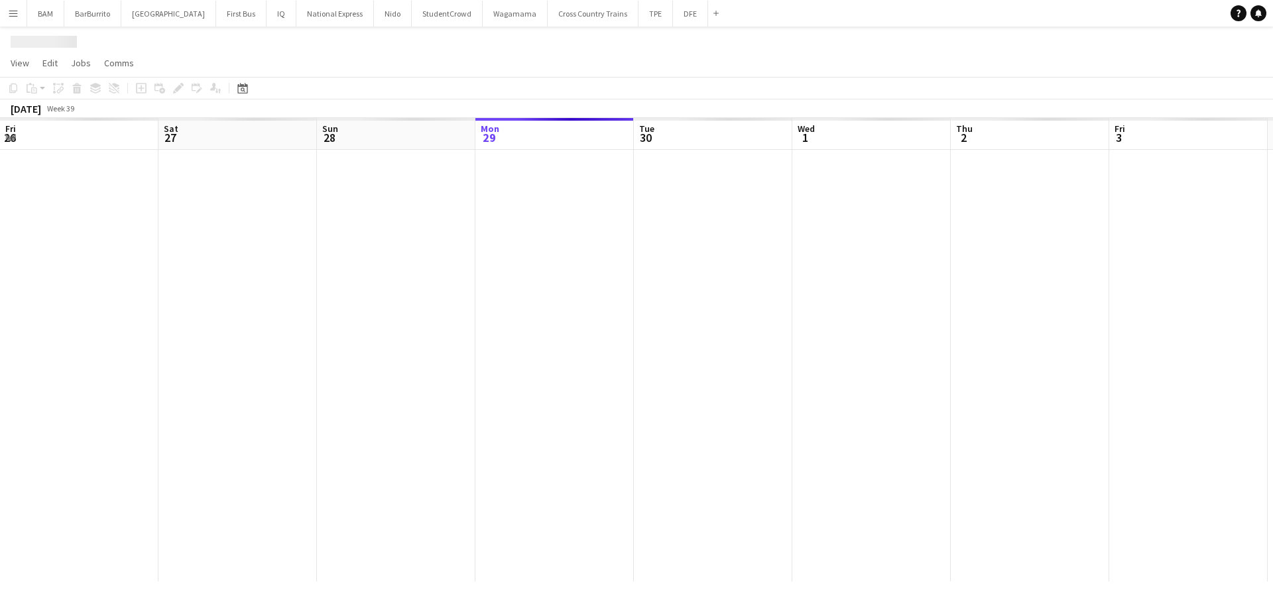 This screenshot has height=604, width=1273. I want to click on span: View, so click(20, 63).